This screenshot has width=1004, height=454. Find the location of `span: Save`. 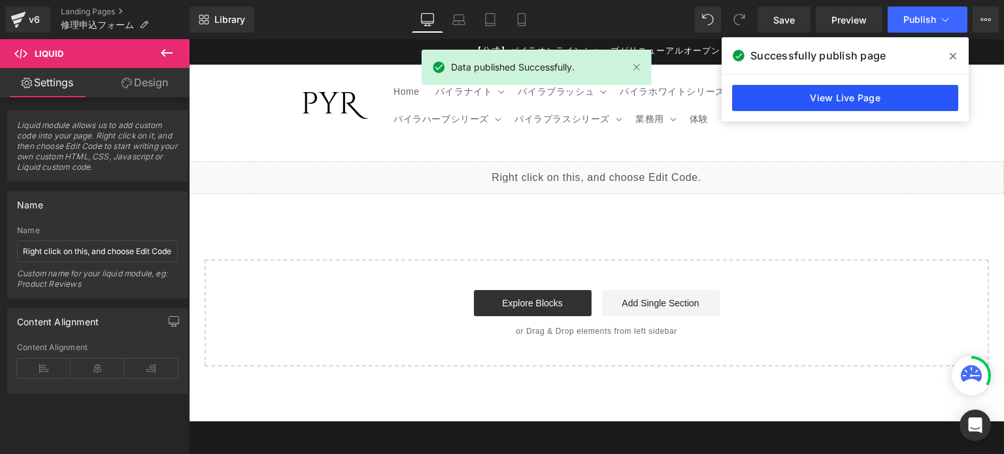

span: Save is located at coordinates (784, 20).